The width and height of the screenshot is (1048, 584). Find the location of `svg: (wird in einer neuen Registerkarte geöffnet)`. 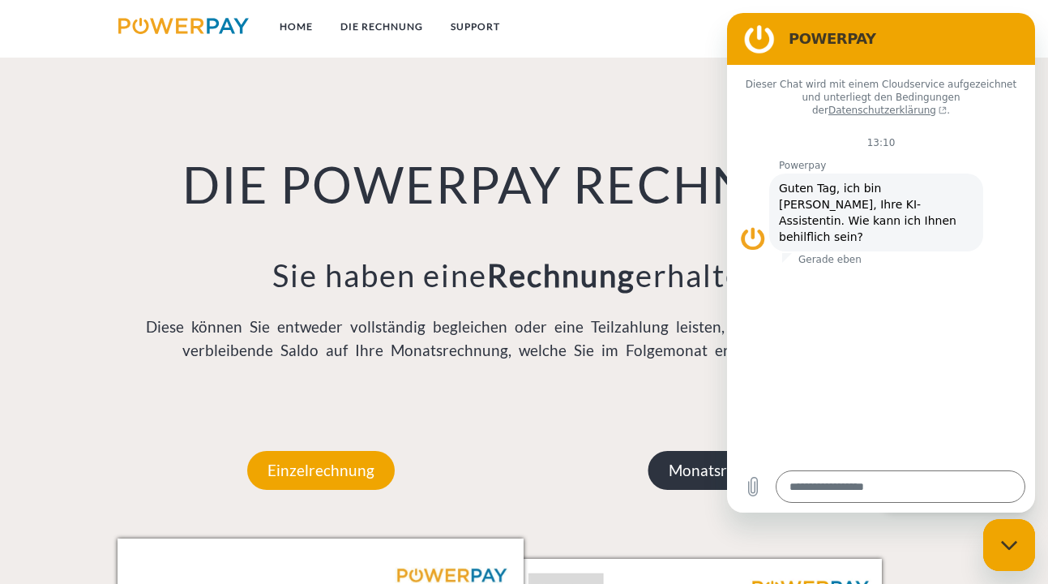

svg: (wird in einer neuen Registerkarte geöffnet) is located at coordinates (214, 97).